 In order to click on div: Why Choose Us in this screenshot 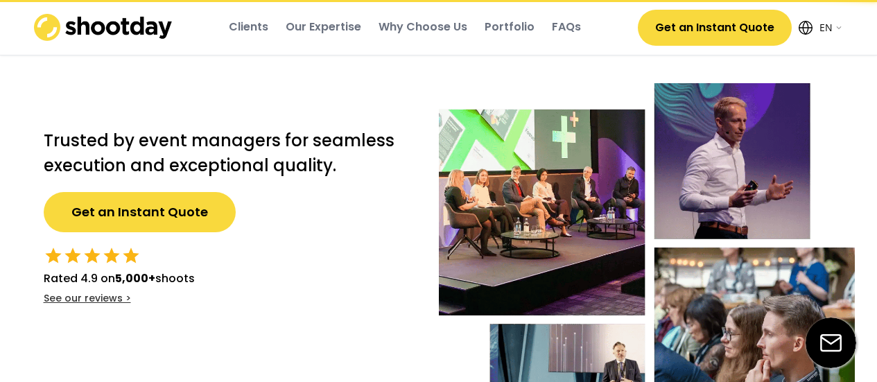, I will do `click(423, 27)`.